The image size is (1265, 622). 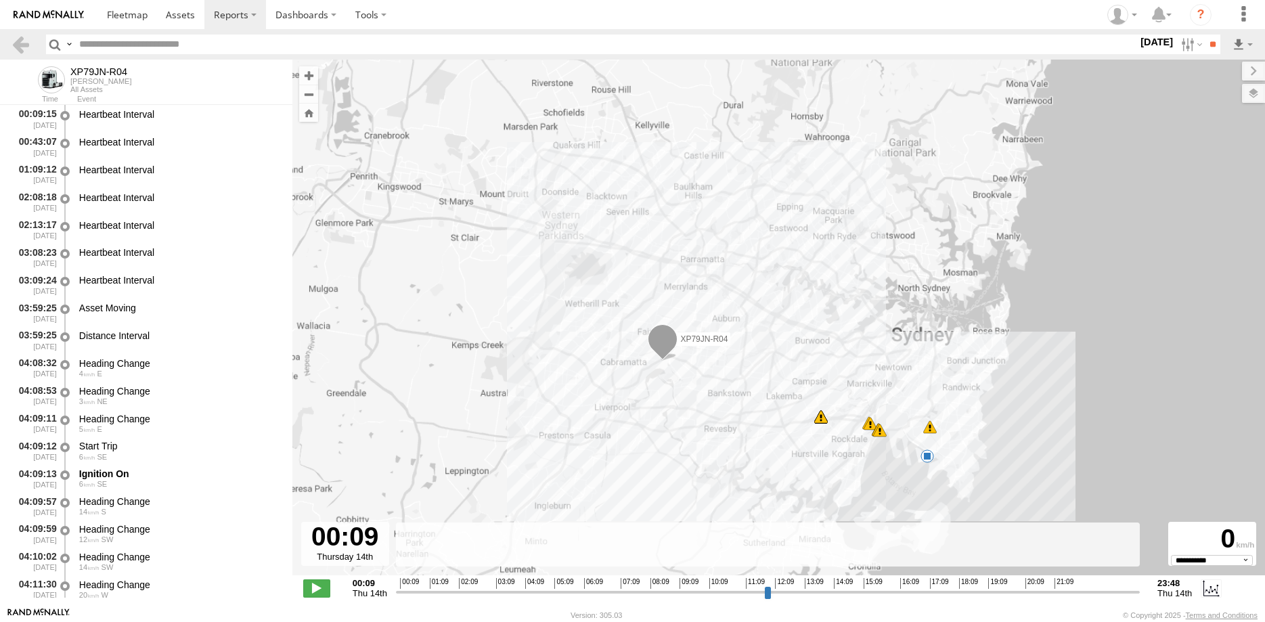 I want to click on button: Zoom Home, so click(x=309, y=112).